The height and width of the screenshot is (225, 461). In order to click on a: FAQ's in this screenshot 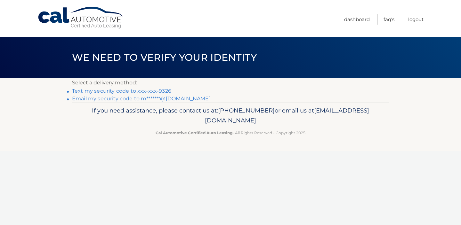, I will do `click(389, 19)`.